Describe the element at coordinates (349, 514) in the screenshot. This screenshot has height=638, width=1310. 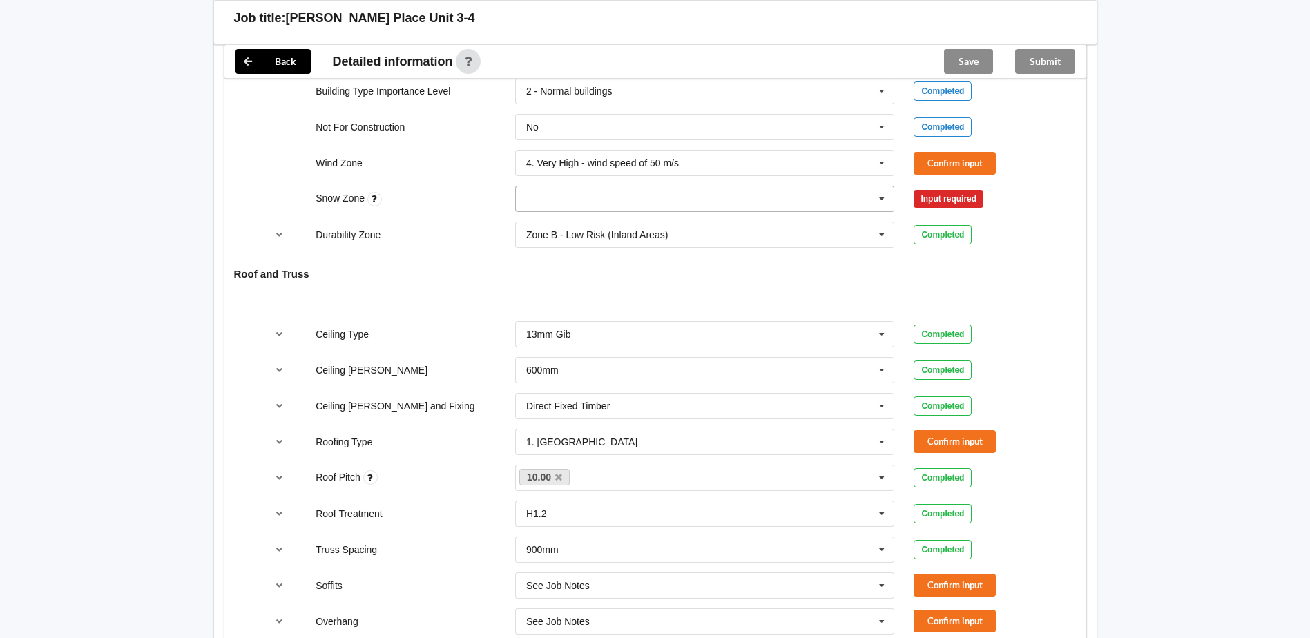
I see `label: Roof Treatment` at that location.